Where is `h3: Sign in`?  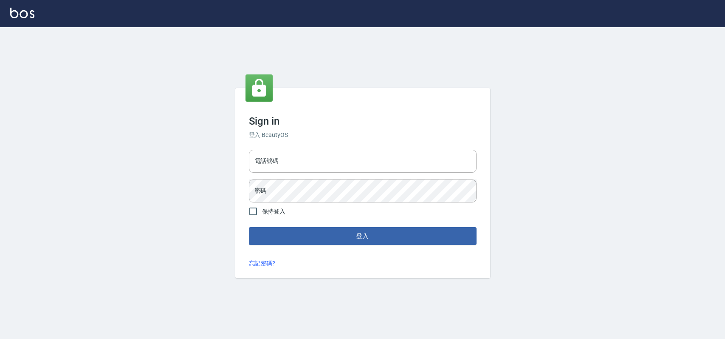 h3: Sign in is located at coordinates (363, 121).